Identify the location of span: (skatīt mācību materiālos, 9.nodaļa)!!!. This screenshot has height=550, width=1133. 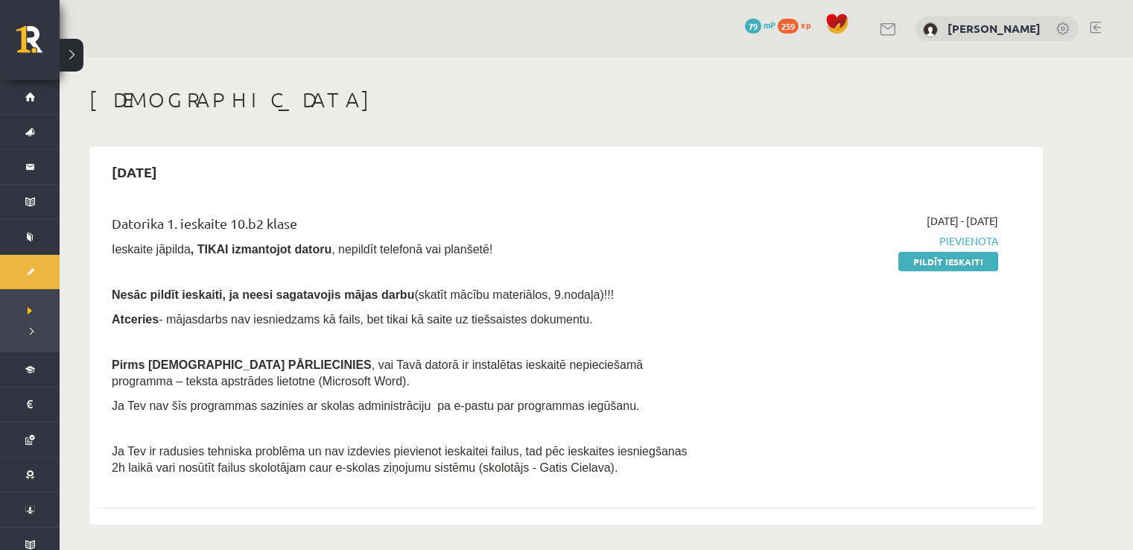
(514, 294).